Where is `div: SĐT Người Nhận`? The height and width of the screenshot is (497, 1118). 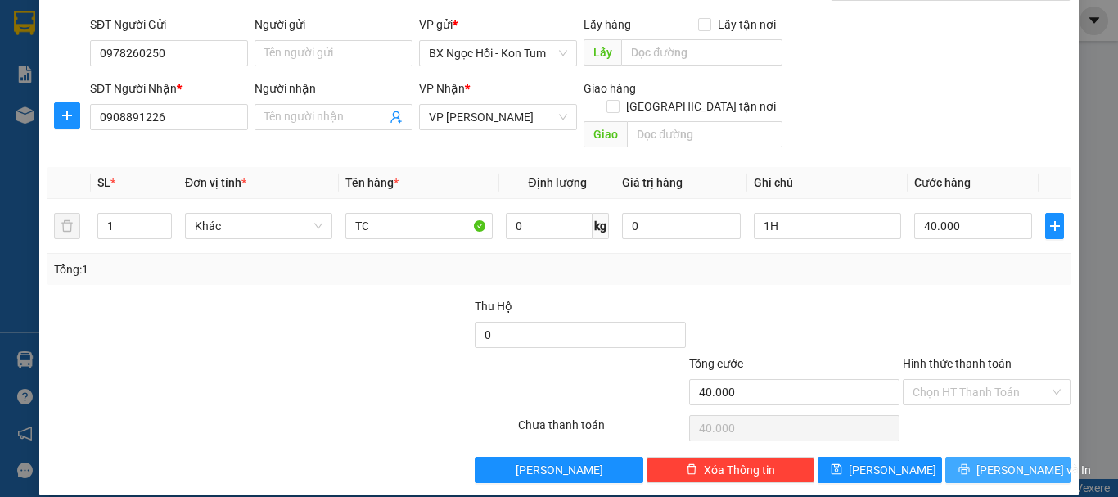 div: SĐT Người Nhận is located at coordinates (169, 88).